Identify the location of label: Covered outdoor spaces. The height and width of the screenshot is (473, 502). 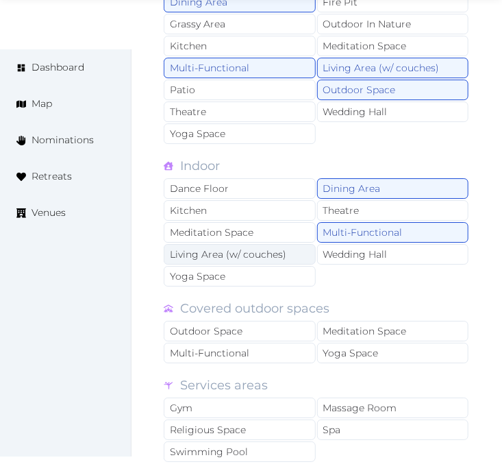
(255, 310).